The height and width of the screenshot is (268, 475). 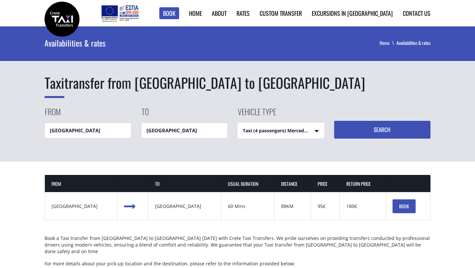 What do you see at coordinates (219, 13) in the screenshot?
I see `a: About` at bounding box center [219, 13].